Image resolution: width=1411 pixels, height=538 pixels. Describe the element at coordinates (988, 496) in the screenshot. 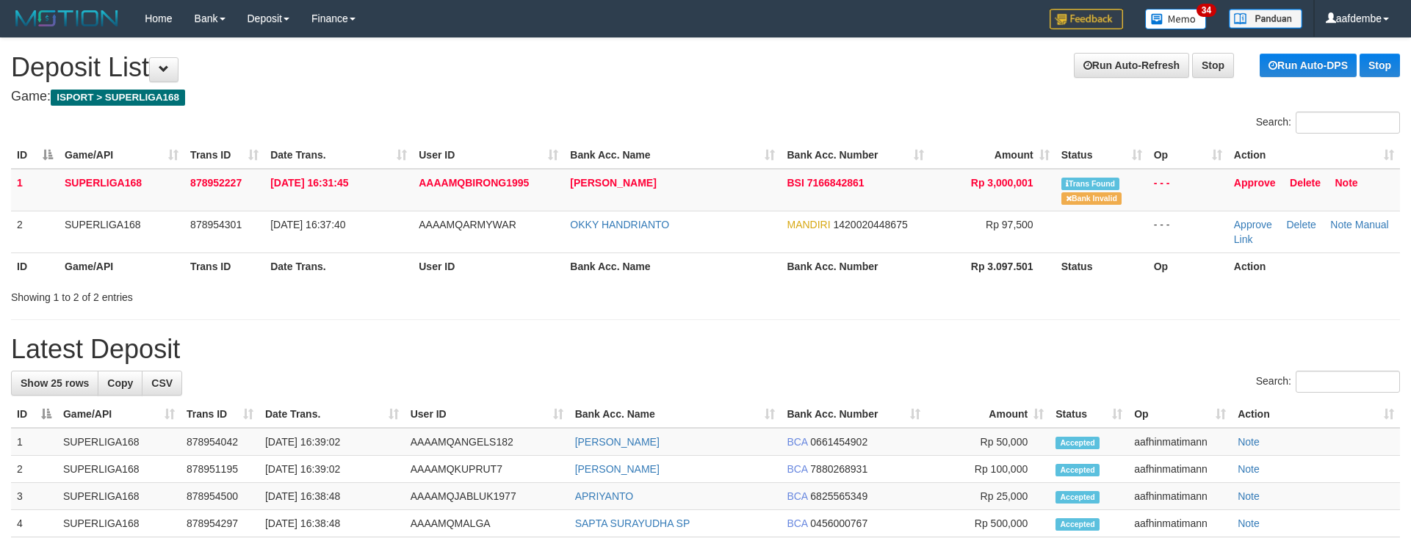

I see `td: Rp 25,000` at that location.